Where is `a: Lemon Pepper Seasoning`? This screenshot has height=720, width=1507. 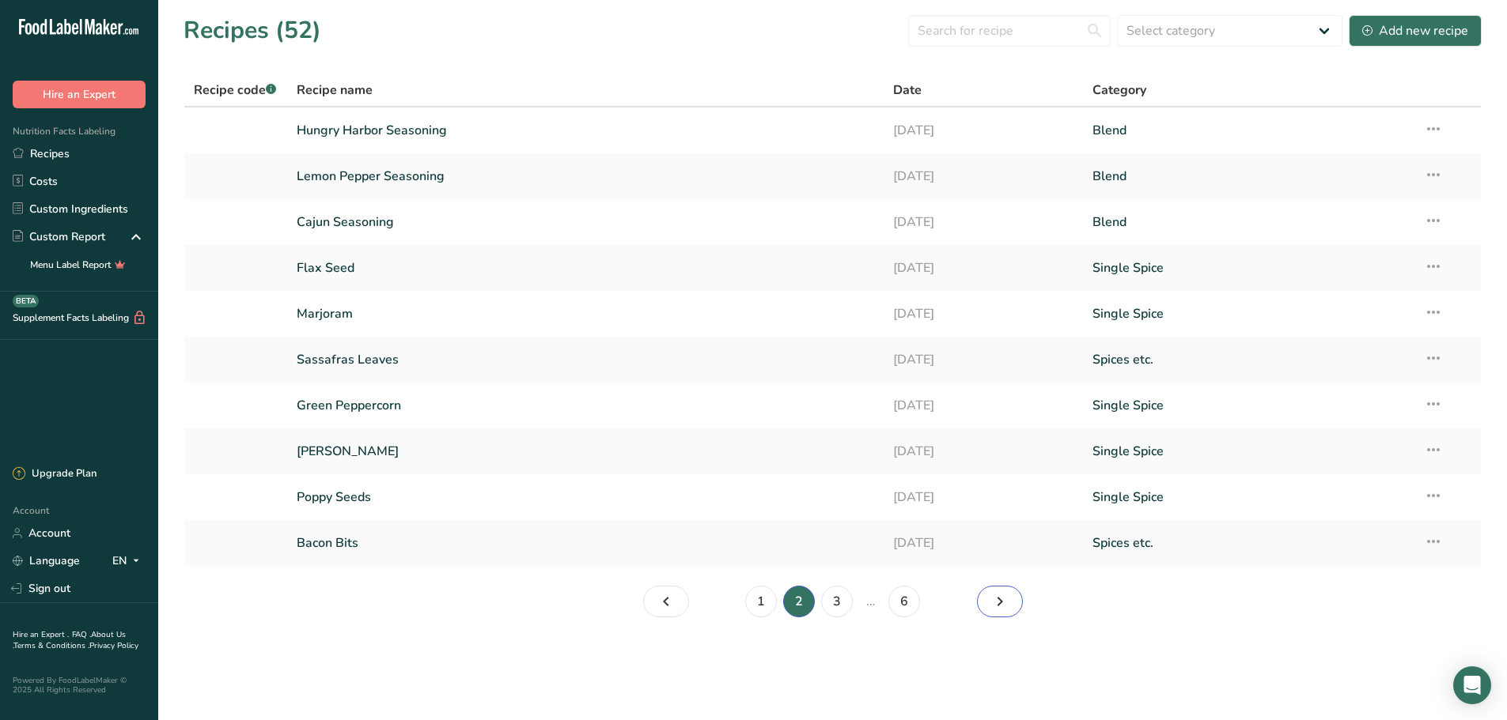 a: Lemon Pepper Seasoning is located at coordinates (585, 176).